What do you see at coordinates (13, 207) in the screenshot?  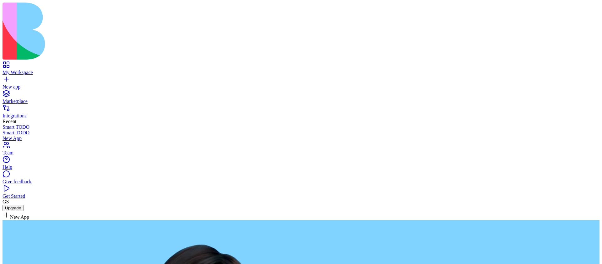 I see `a: Upgrade` at bounding box center [13, 207].